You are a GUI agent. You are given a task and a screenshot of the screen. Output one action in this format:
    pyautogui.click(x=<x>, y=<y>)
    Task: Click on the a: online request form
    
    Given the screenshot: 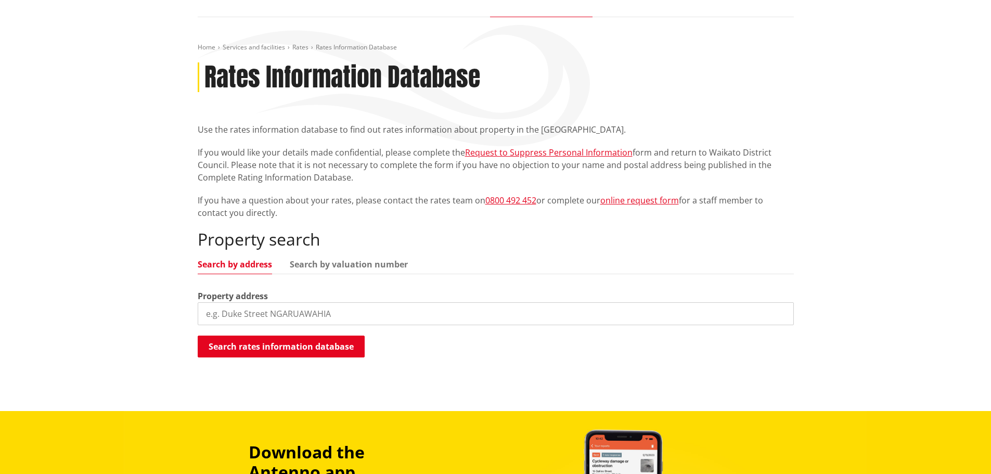 What is the action you would take?
    pyautogui.click(x=639, y=200)
    